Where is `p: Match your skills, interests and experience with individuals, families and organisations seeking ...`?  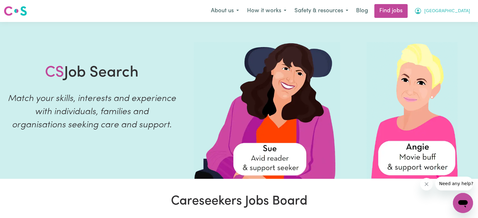 p: Match your skills, interests and experience with individuals, families and organisations seeking ... is located at coordinates (92, 112).